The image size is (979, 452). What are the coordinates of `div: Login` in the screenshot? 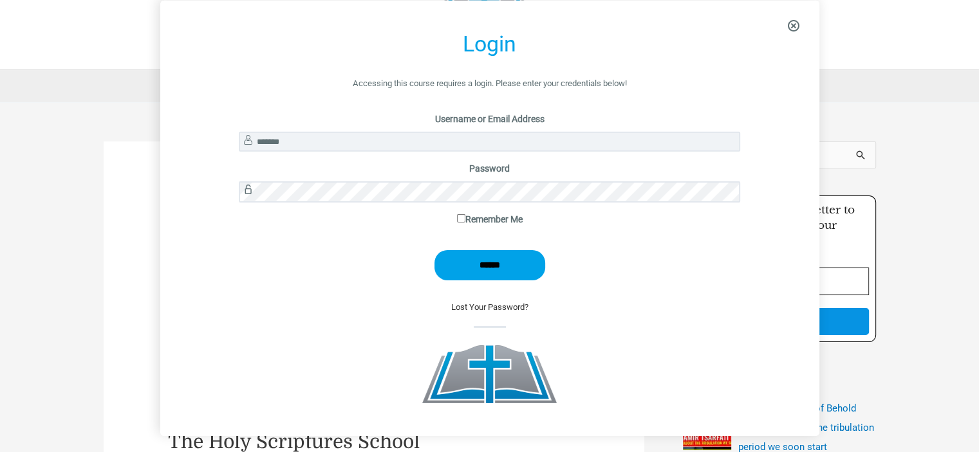 It's located at (489, 44).